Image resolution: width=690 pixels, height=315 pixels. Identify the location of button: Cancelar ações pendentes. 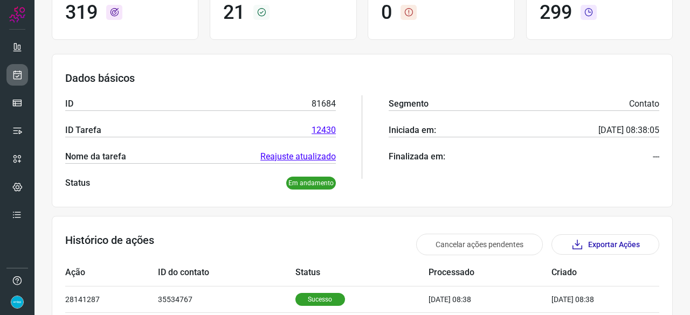
(479, 245).